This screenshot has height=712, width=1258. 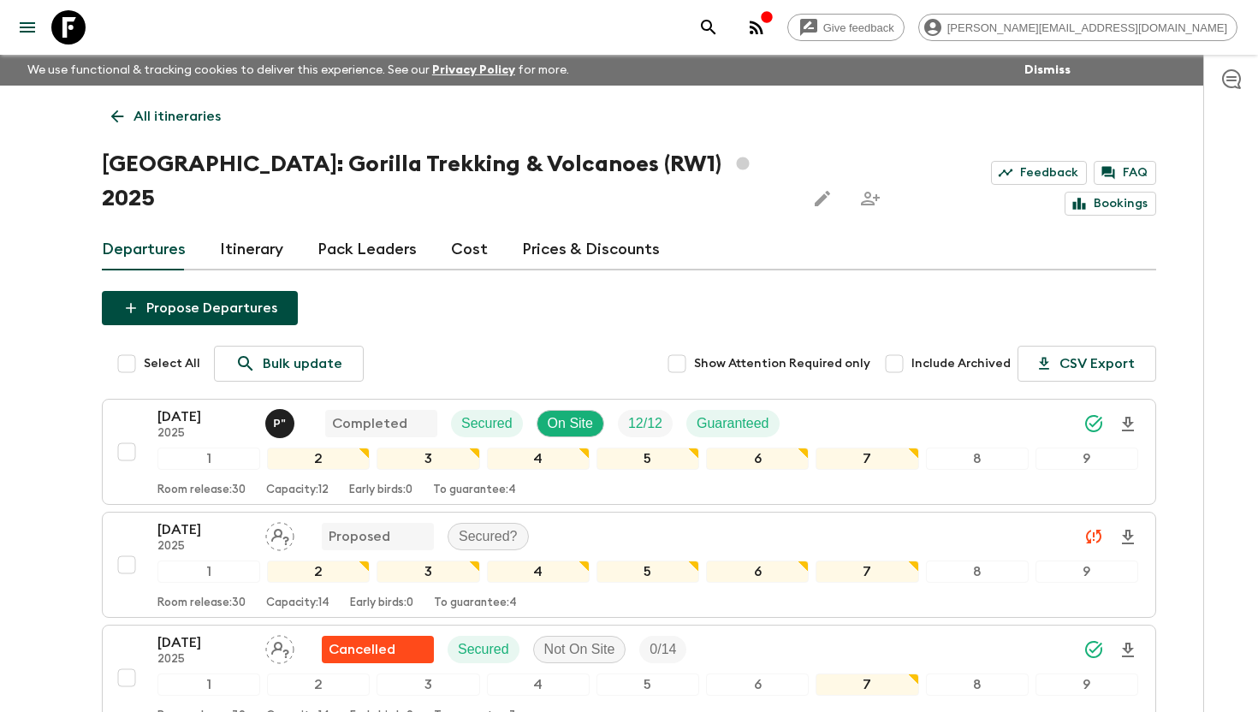 What do you see at coordinates (377, 649) in the screenshot?
I see `div: Flash Pack cancellation` at bounding box center [377, 649].